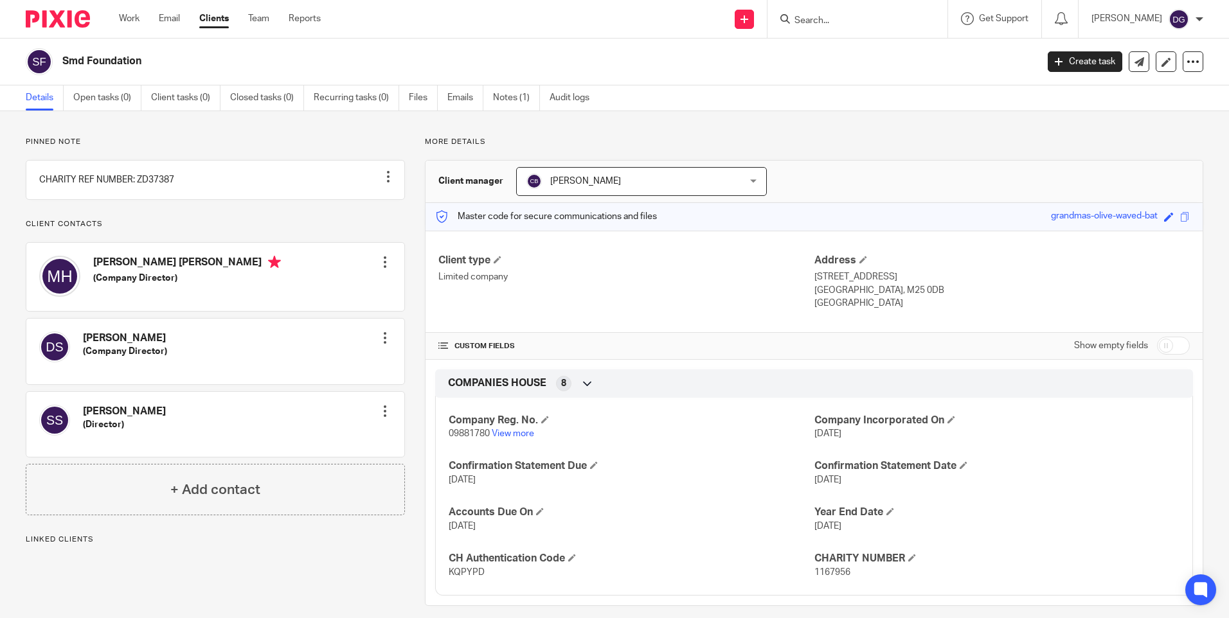 This screenshot has height=618, width=1229. I want to click on h4: Accounts Due On, so click(631, 512).